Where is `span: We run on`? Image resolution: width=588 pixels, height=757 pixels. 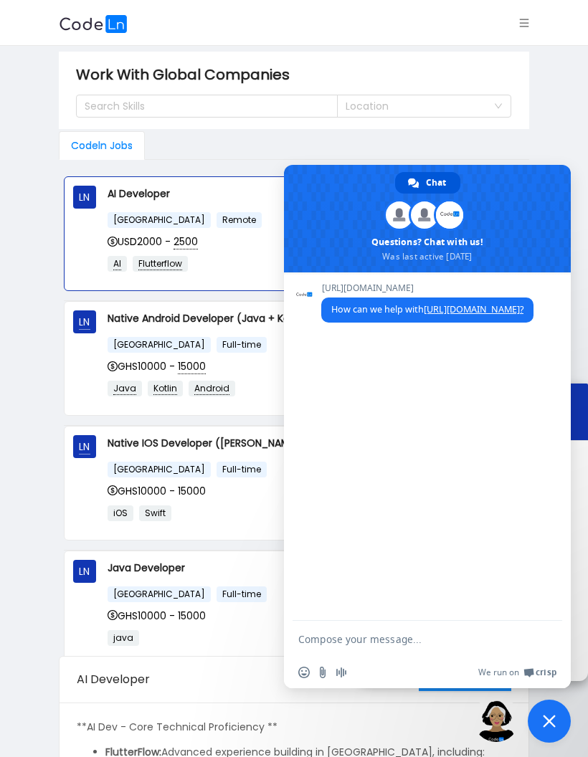
span: We run on is located at coordinates (498, 672).